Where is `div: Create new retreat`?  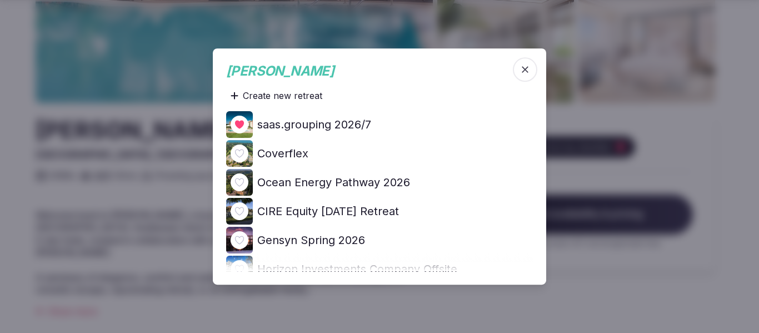
div: Create new retreat is located at coordinates (276, 96).